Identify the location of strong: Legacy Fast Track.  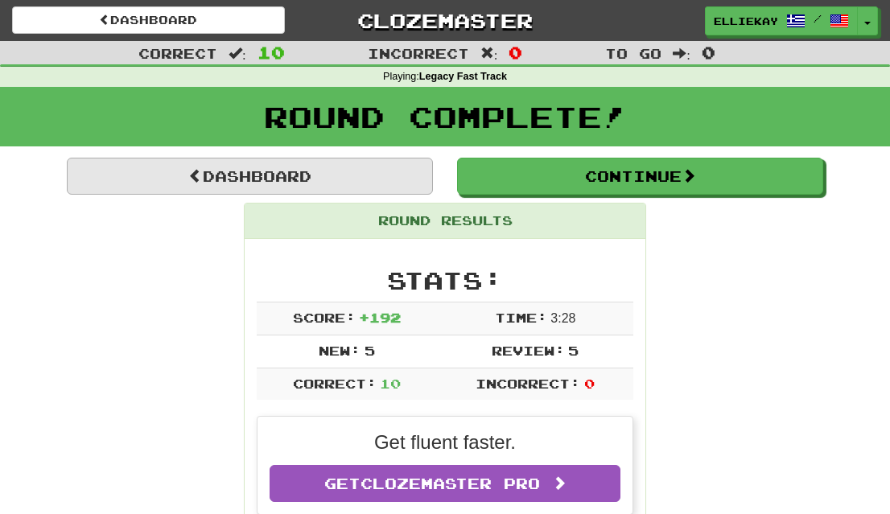
(463, 76).